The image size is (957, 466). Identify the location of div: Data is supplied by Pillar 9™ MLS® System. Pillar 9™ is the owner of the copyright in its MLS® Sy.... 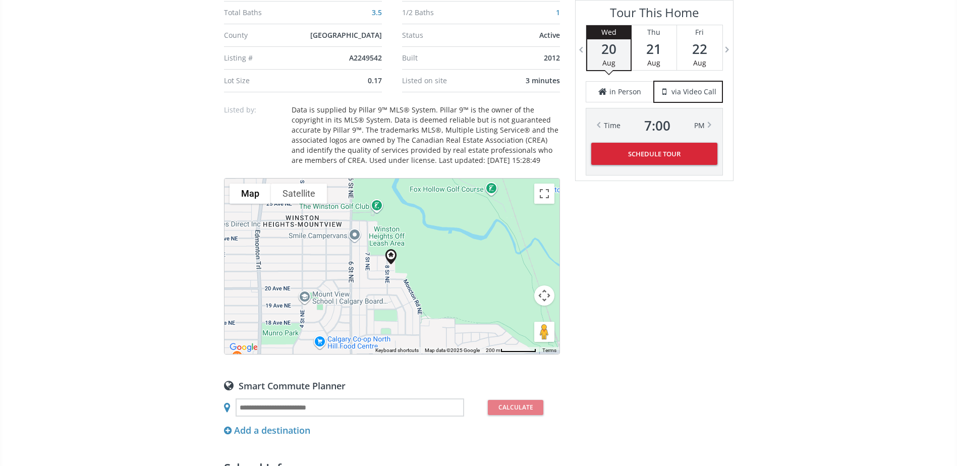
(426, 135).